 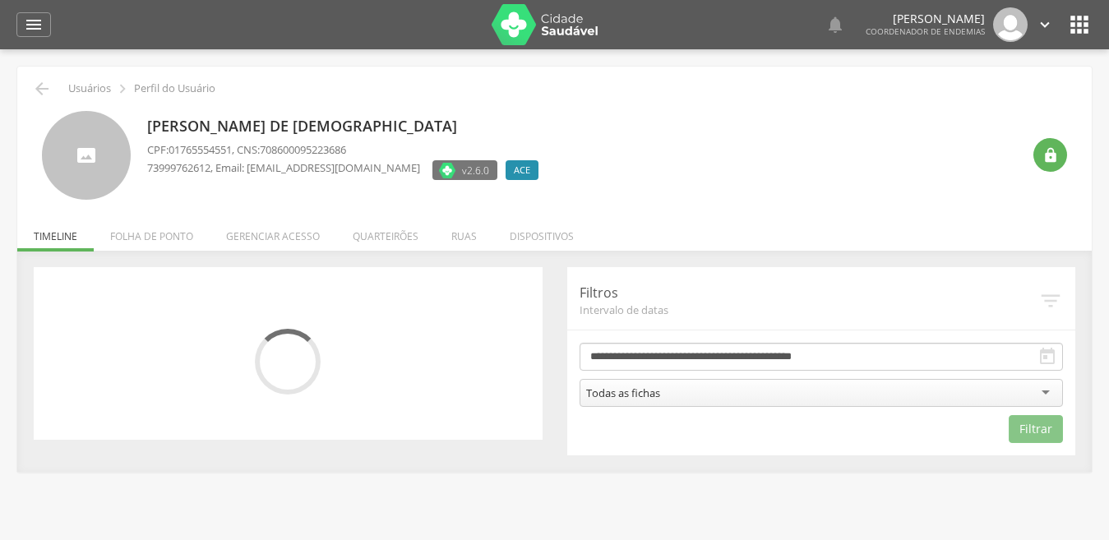 What do you see at coordinates (90, 89) in the screenshot?
I see `p: Usuários` at bounding box center [90, 89].